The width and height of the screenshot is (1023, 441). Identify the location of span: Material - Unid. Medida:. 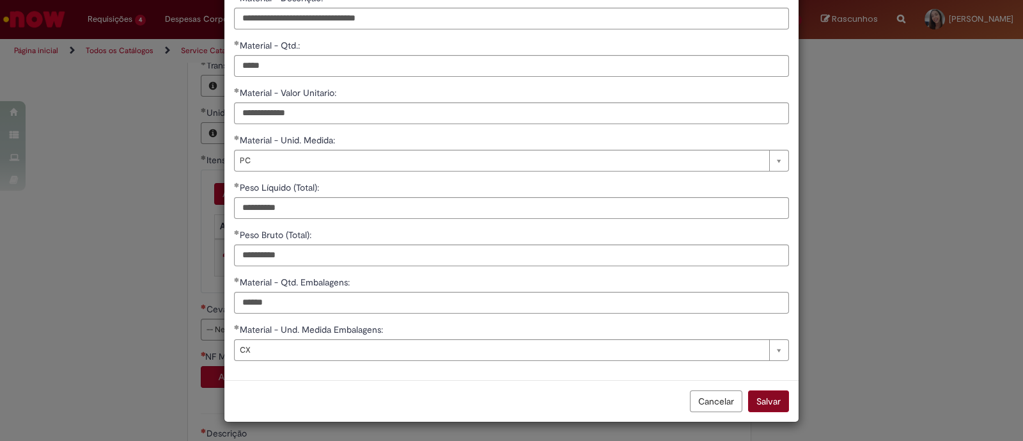
(288, 140).